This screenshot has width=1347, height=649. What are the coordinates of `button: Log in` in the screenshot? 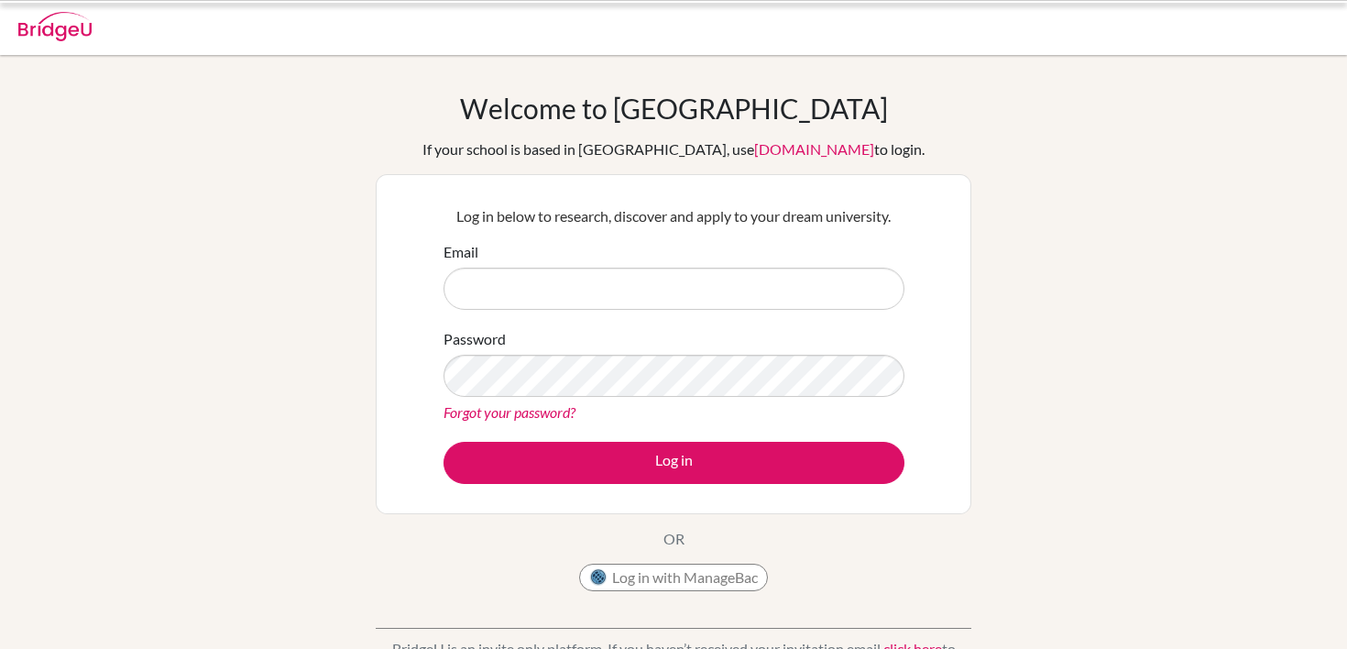 It's located at (674, 463).